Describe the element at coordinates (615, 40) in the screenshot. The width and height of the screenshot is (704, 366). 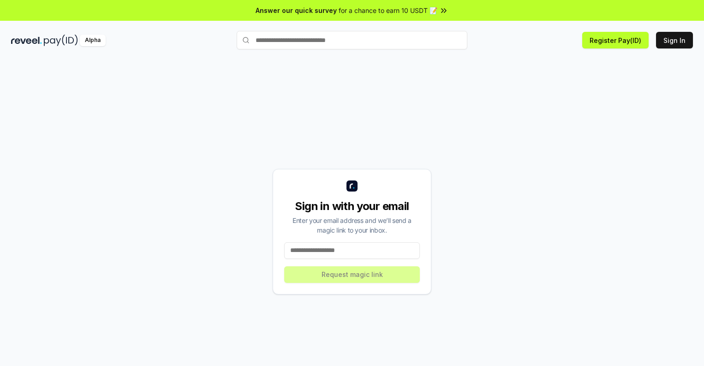
I see `button: Register Pay(ID)` at that location.